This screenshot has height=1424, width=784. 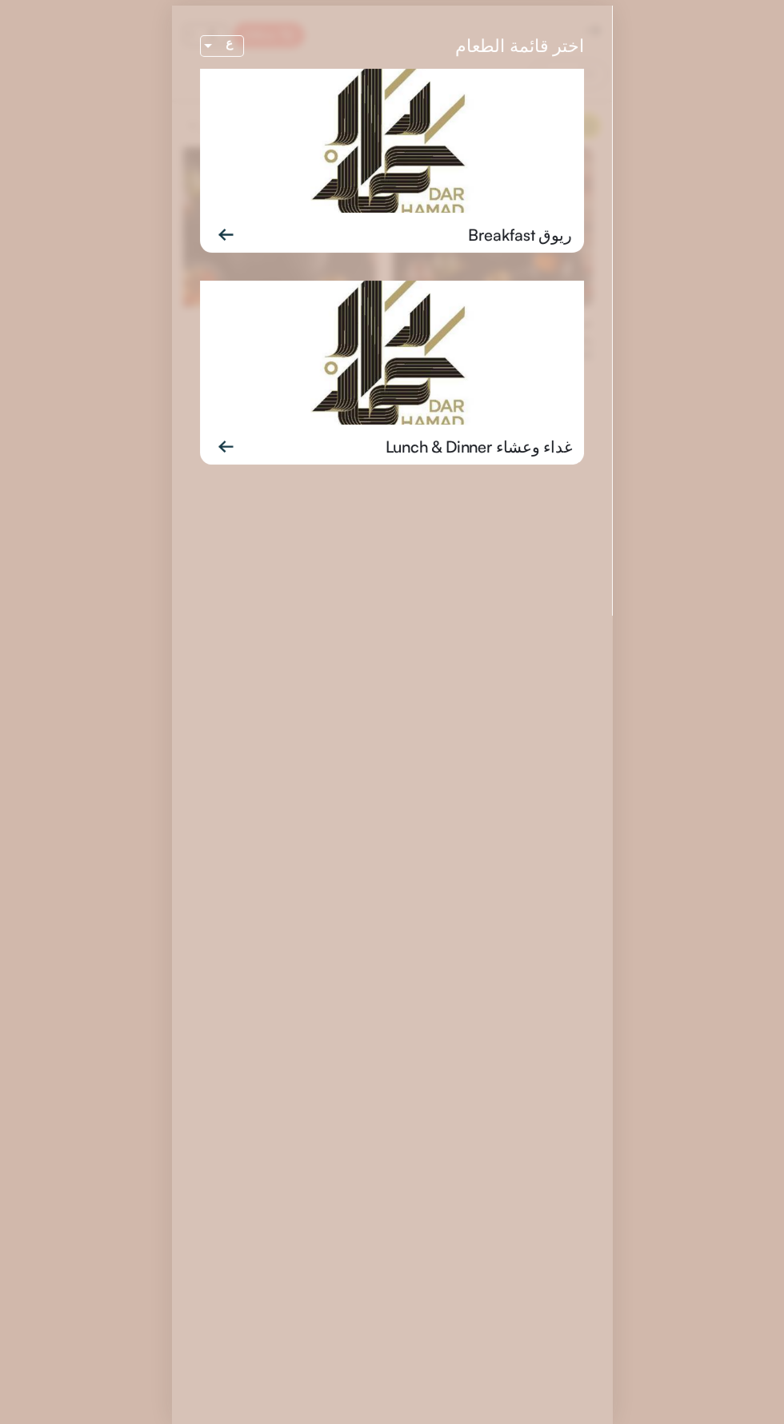 What do you see at coordinates (519, 46) in the screenshot?
I see `div: اختر قائمة الطعام` at bounding box center [519, 46].